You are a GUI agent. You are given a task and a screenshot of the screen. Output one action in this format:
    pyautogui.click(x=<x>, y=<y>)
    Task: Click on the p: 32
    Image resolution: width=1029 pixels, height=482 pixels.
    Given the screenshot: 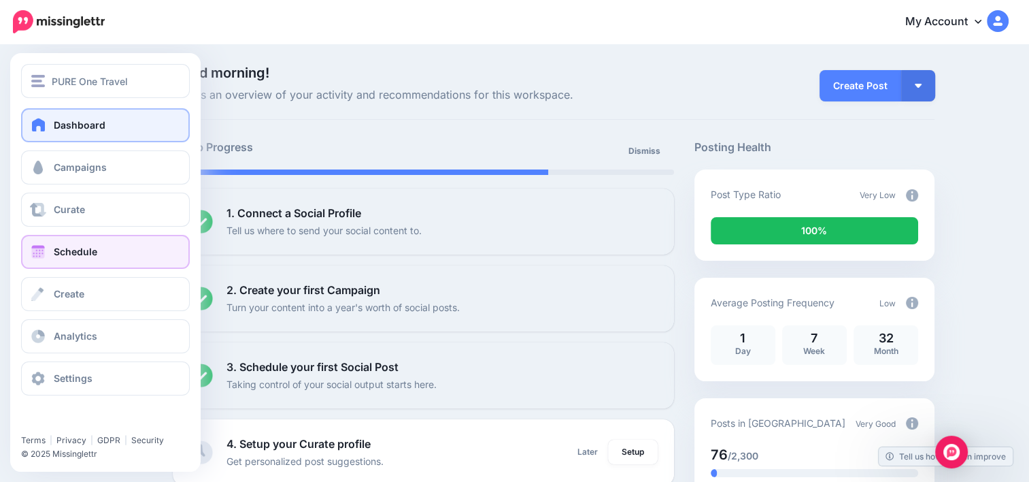 What is the action you would take?
    pyautogui.click(x=886, y=338)
    